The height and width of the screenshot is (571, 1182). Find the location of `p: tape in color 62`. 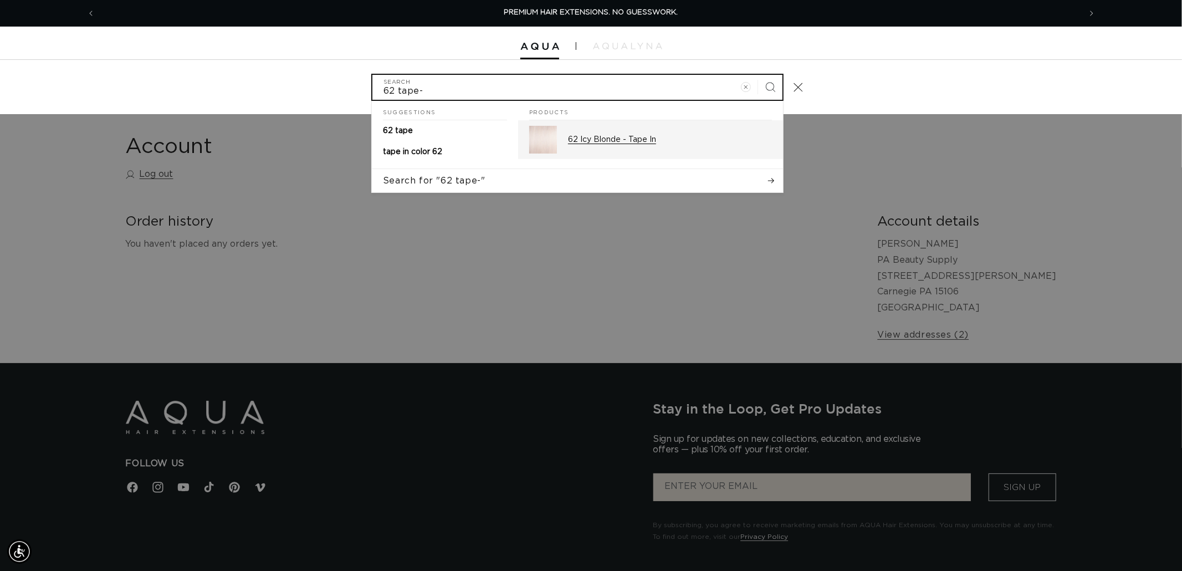

p: tape in color 62 is located at coordinates (412, 152).